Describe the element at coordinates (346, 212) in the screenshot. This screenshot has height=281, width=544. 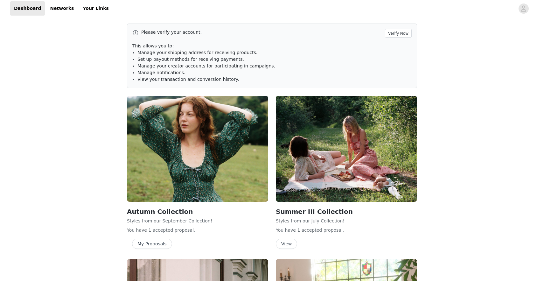
I see `h2: Summer III Collection` at that location.